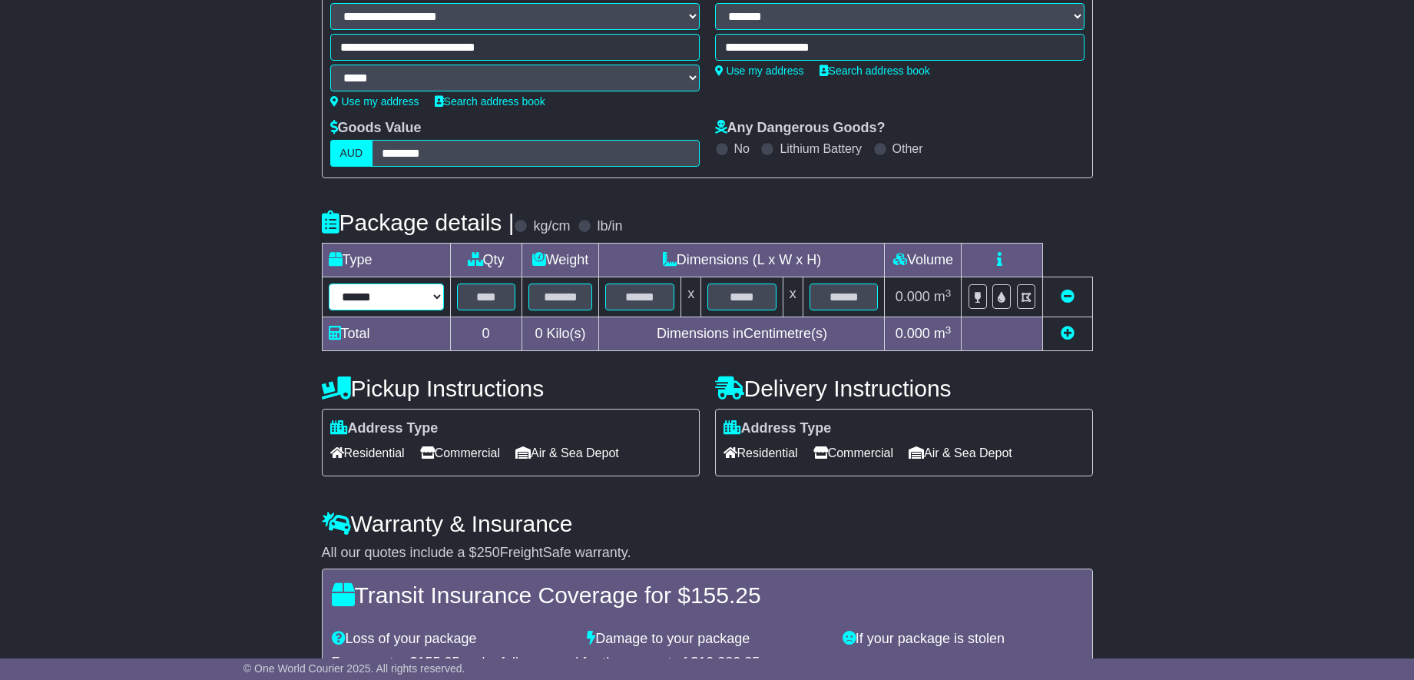 The image size is (1414, 680). What do you see at coordinates (488, 552) in the screenshot?
I see `span: 250` at bounding box center [488, 552].